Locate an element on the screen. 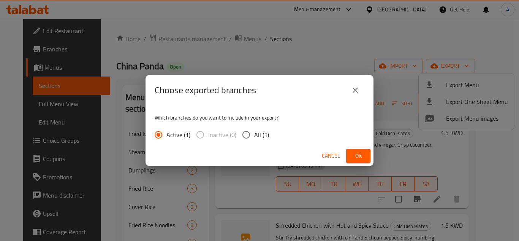  span: All (1) is located at coordinates (261, 135).